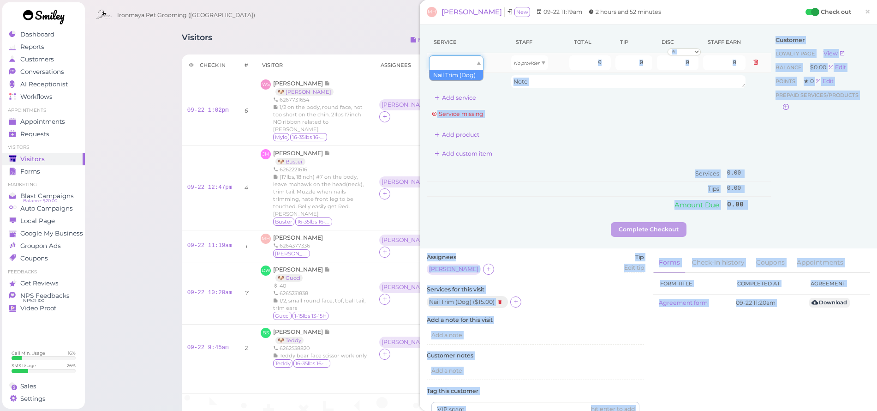  What do you see at coordinates (538, 42) in the screenshot?
I see `th: Staff` at bounding box center [538, 42].